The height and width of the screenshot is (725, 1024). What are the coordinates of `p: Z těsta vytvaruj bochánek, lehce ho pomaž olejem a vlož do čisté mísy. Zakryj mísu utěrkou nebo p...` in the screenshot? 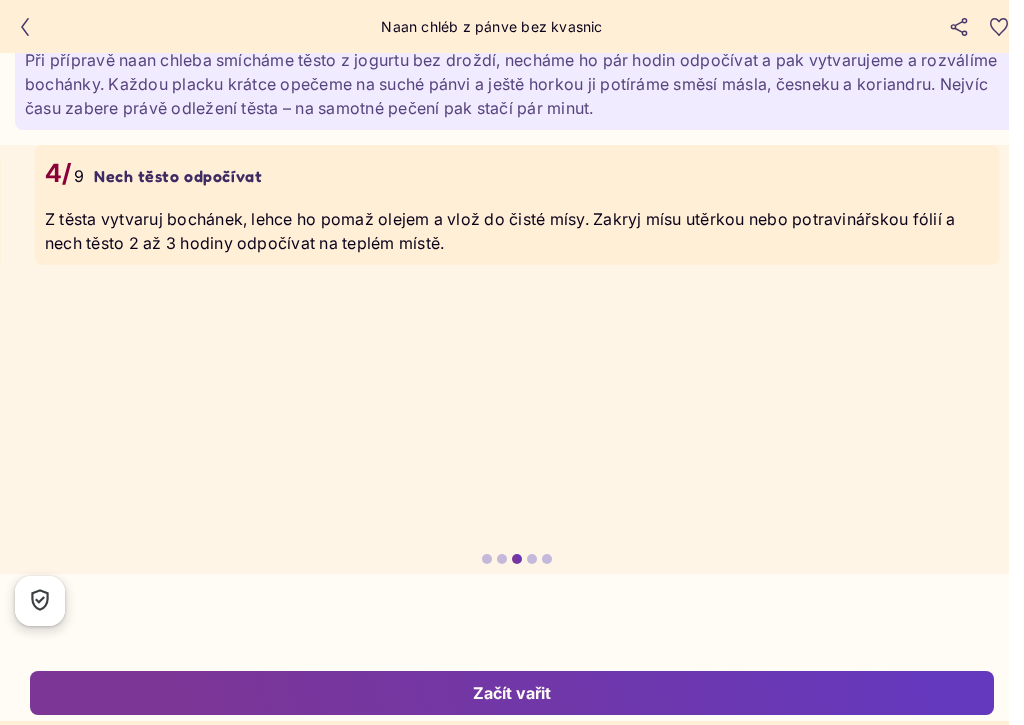 It's located at (517, 231).